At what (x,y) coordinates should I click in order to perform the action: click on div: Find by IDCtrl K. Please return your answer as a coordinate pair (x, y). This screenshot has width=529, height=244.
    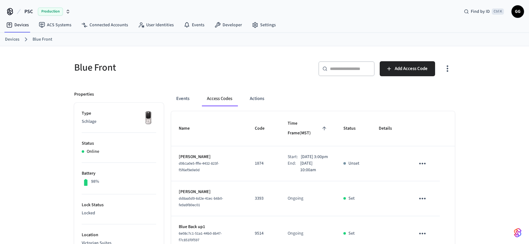
    Looking at the image, I should click on (484, 12).